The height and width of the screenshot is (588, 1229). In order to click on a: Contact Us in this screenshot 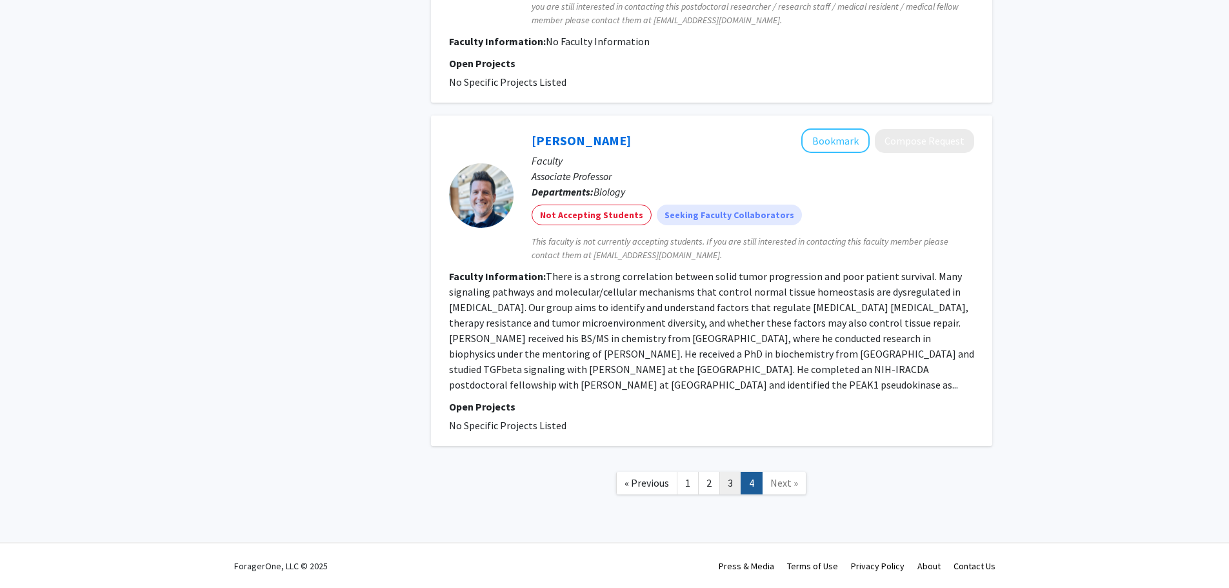, I will do `click(974, 566)`.